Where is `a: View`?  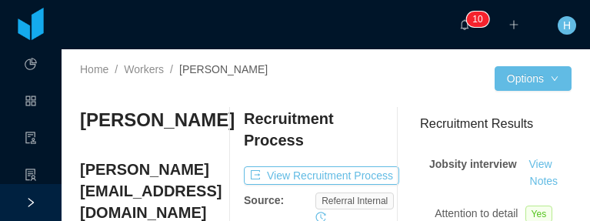
a: View is located at coordinates (541, 164).